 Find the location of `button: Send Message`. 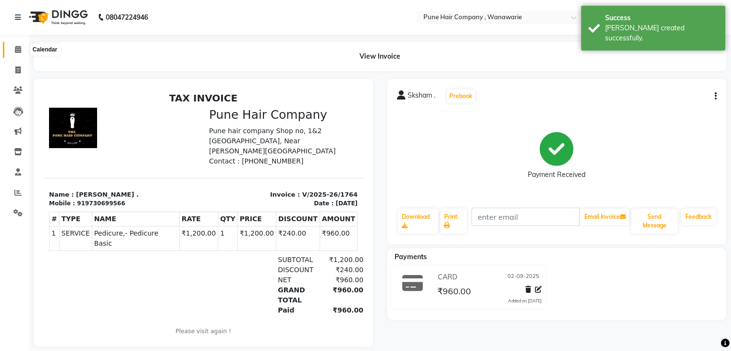

button: Send Message is located at coordinates (654, 221).